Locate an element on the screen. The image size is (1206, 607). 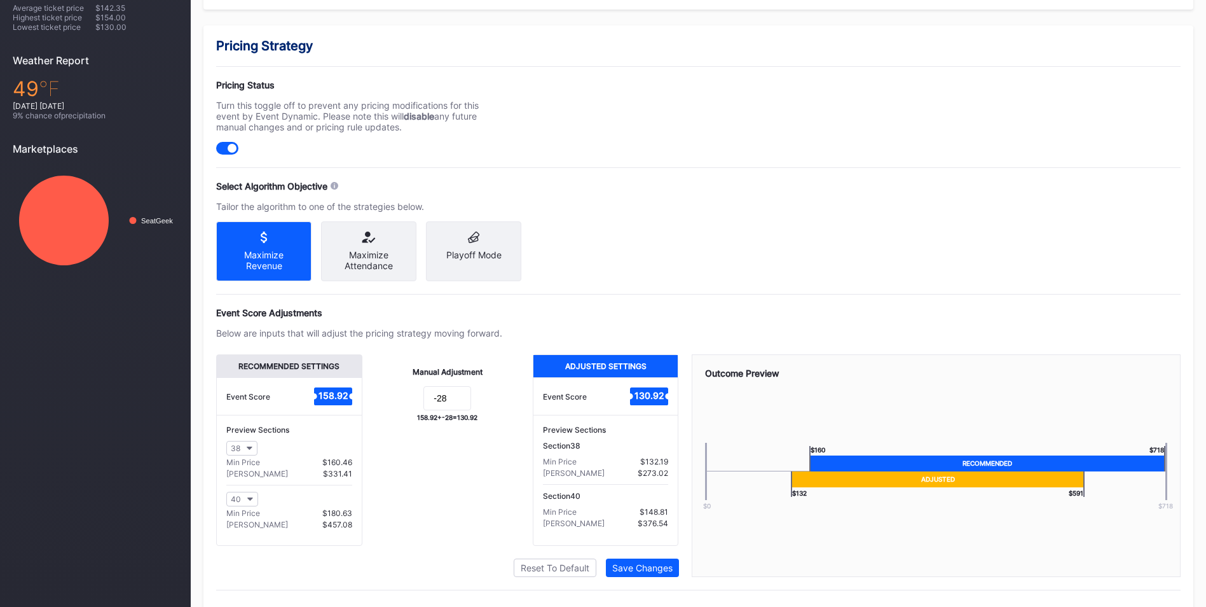
div: Adjusted Settings is located at coordinates (606, 366).